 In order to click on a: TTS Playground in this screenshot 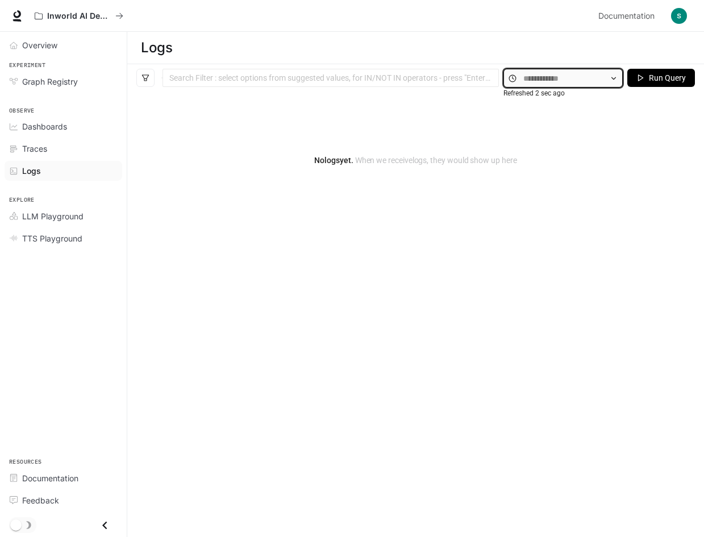, I will do `click(63, 238)`.